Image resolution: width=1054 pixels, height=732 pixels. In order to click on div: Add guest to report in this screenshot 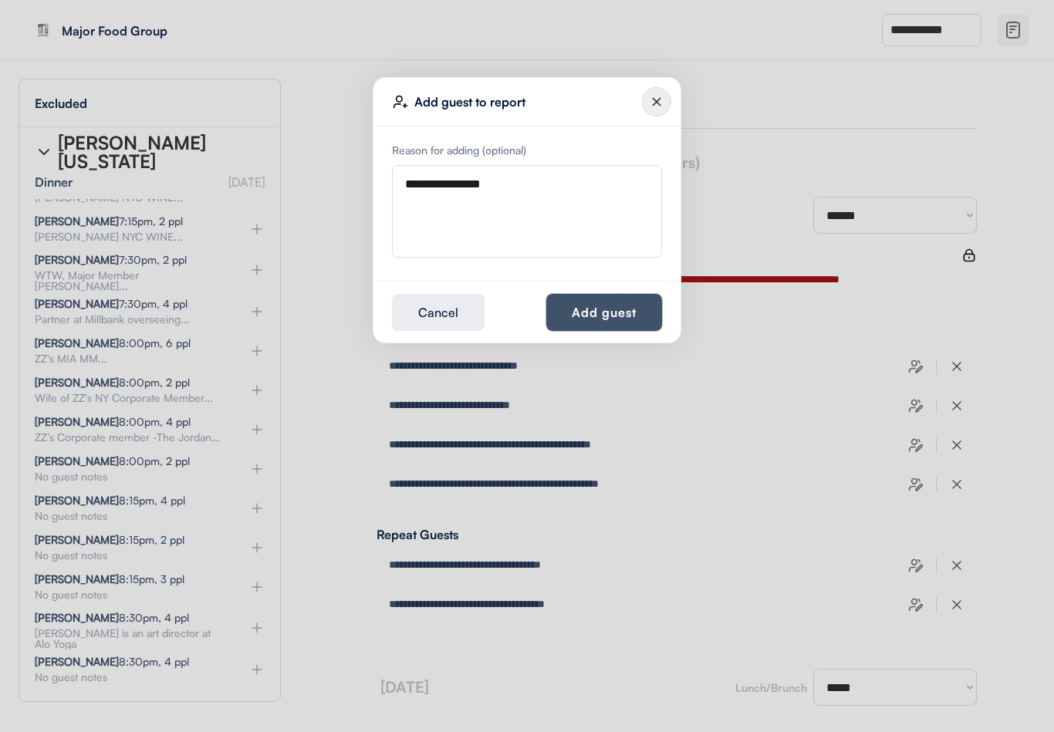, I will do `click(528, 102)`.